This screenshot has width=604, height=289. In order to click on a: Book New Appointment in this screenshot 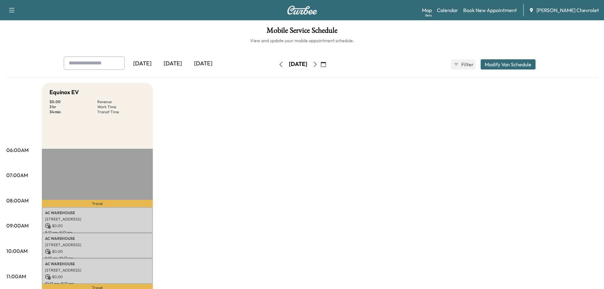, I will do `click(490, 10)`.